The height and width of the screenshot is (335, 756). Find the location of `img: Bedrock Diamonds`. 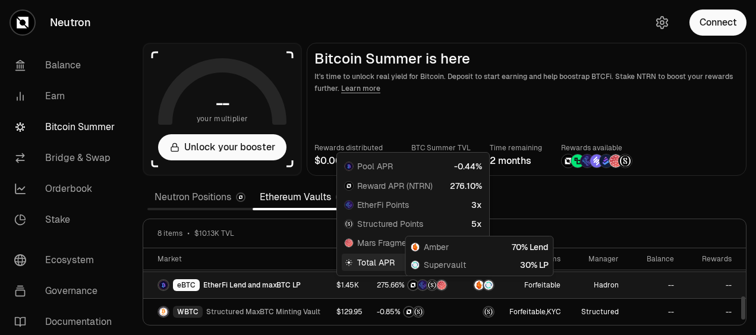

img: Bedrock Diamonds is located at coordinates (606, 161).